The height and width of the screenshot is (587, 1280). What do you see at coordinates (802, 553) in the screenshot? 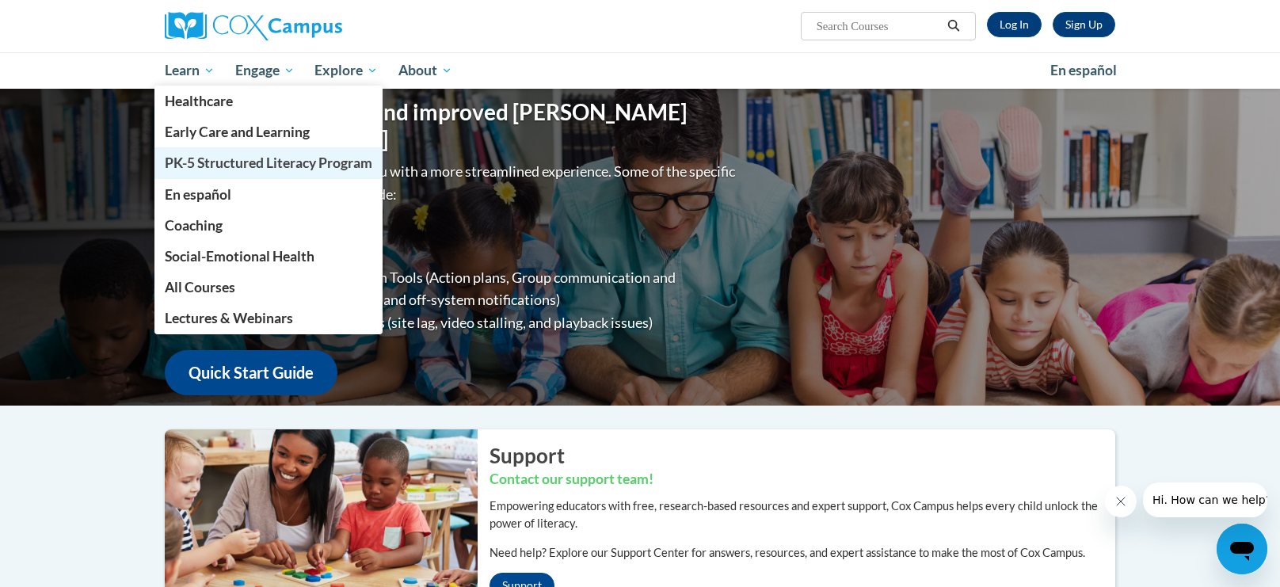
I see `p: Need help? Explore our Support Center for answers, resources, and expert assistance to make the m...` at bounding box center [802, 553].